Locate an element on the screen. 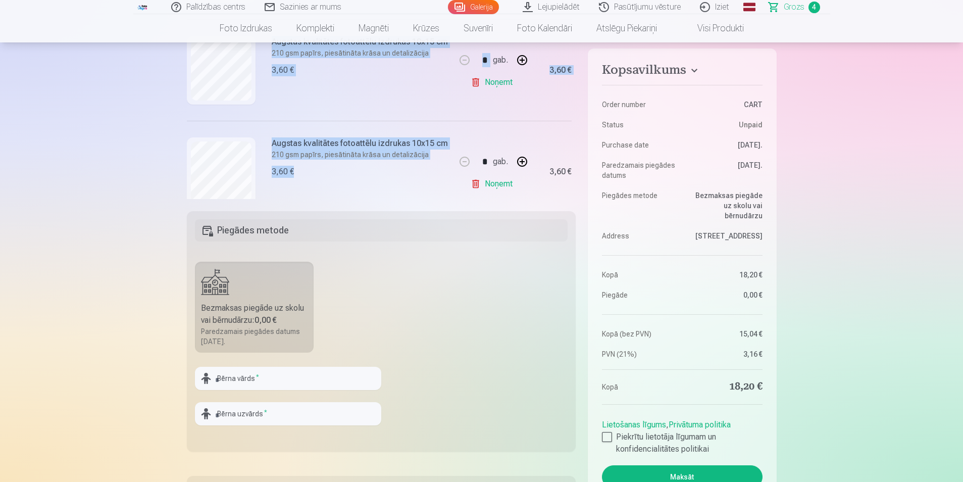  dt: Order number is located at coordinates (639, 105).